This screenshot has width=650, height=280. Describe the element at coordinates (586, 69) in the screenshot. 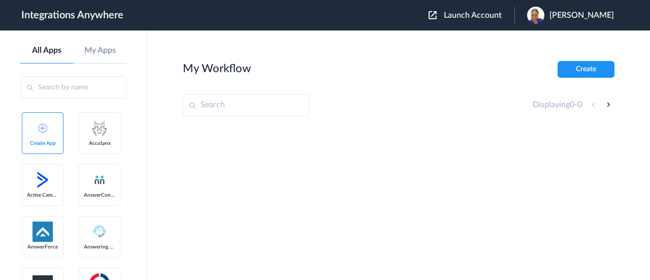

I see `button: Create` at that location.